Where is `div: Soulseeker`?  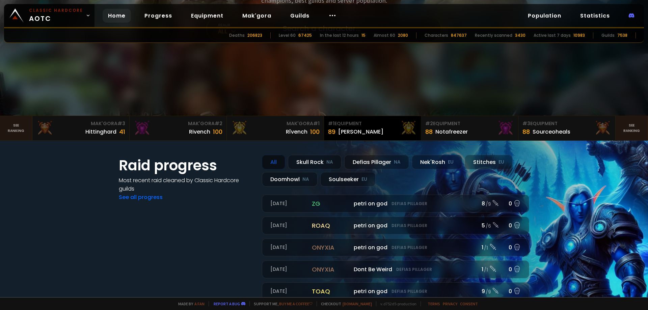 div: Soulseeker is located at coordinates (348, 179).